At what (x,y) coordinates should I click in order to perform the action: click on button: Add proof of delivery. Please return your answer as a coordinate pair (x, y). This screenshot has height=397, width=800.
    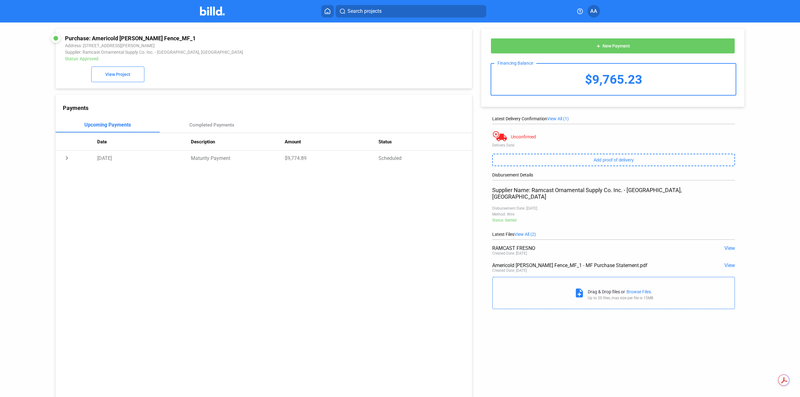
    Looking at the image, I should click on (613, 160).